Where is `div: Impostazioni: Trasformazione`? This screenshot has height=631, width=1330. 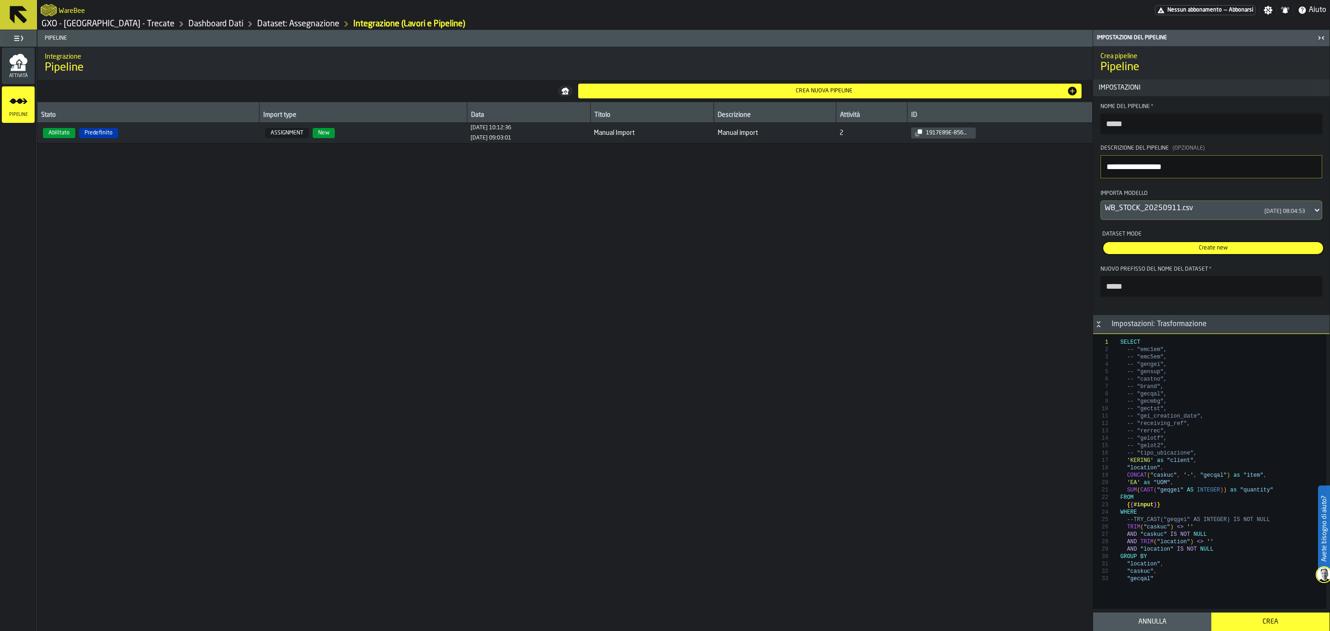
div: Impostazioni: Trasformazione is located at coordinates (1159, 324).